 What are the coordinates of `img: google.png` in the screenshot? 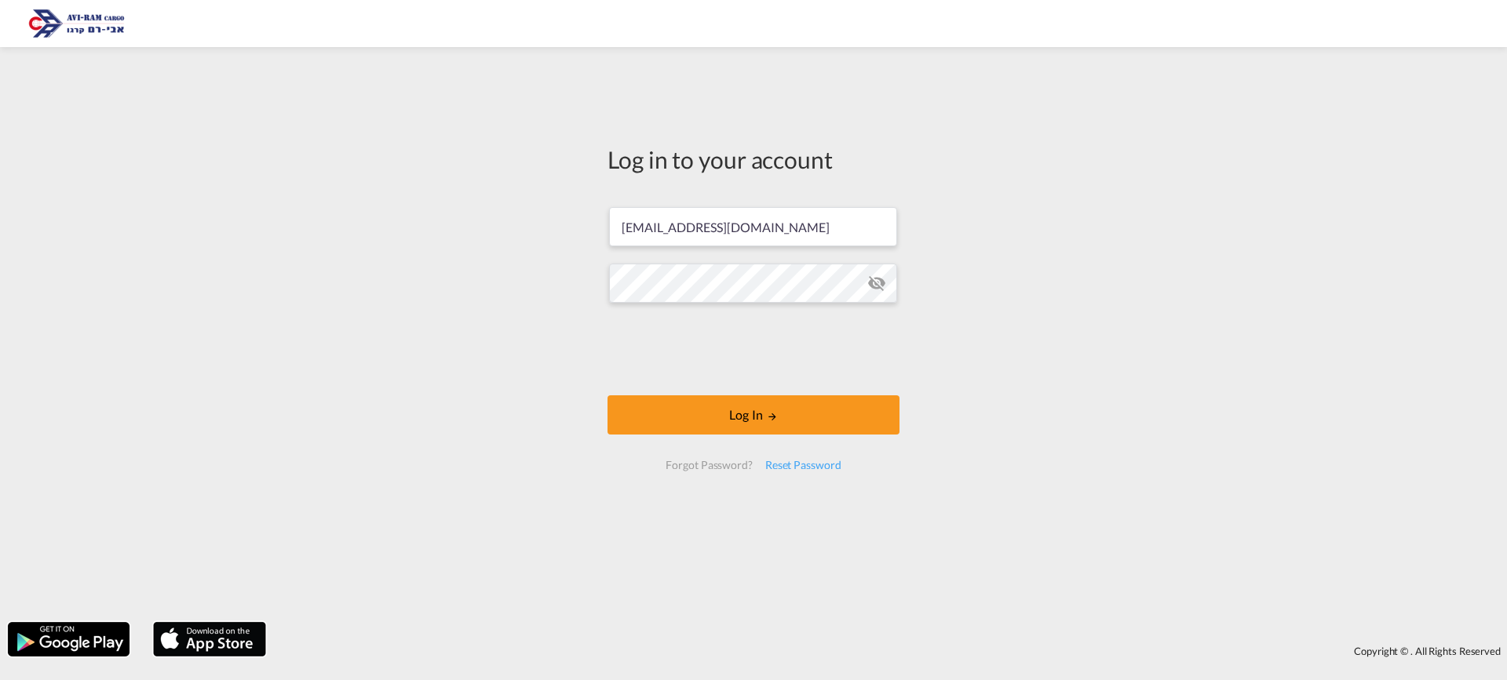 It's located at (68, 640).